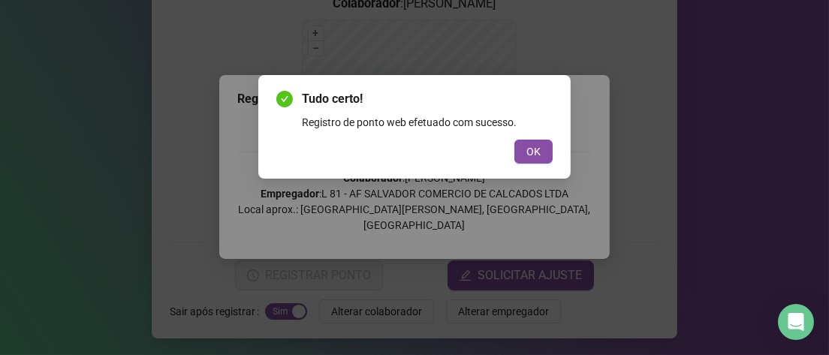 Image resolution: width=829 pixels, height=355 pixels. I want to click on div: Registro de ponto web efetuado com sucesso., so click(427, 122).